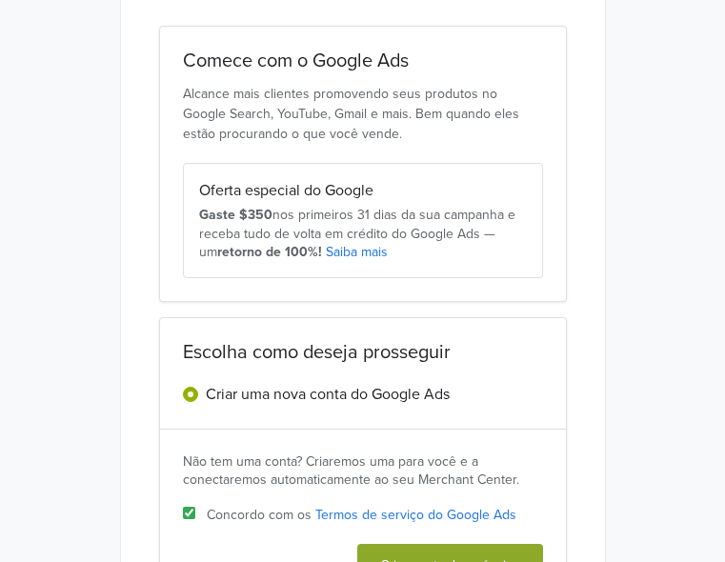  Describe the element at coordinates (363, 61) in the screenshot. I see `h2: Comece com o Google Ads` at that location.